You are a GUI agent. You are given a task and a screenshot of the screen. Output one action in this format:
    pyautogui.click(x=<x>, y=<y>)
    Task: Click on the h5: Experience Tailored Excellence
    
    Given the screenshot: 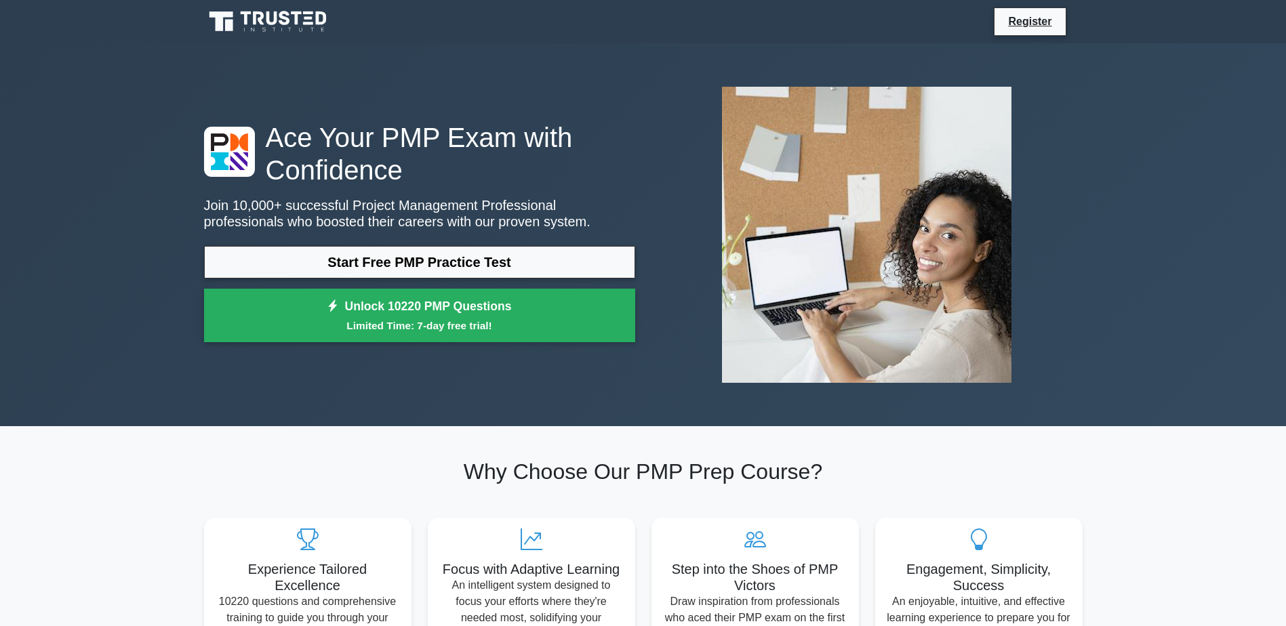 What is the action you would take?
    pyautogui.click(x=308, y=578)
    